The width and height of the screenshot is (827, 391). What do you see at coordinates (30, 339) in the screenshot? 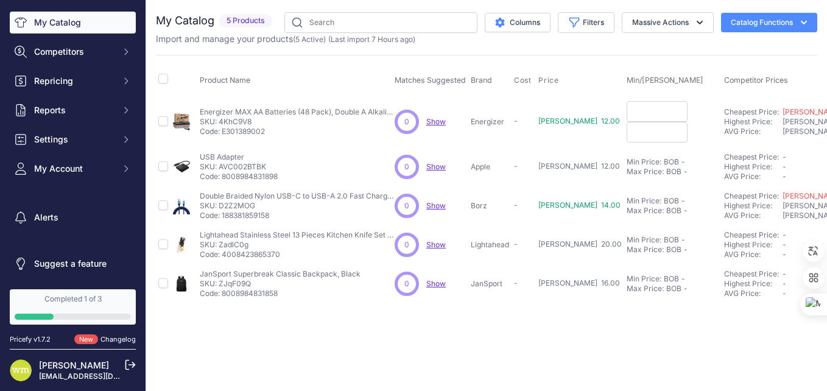
I see `div: Pricefy v1.7.2` at bounding box center [30, 339].